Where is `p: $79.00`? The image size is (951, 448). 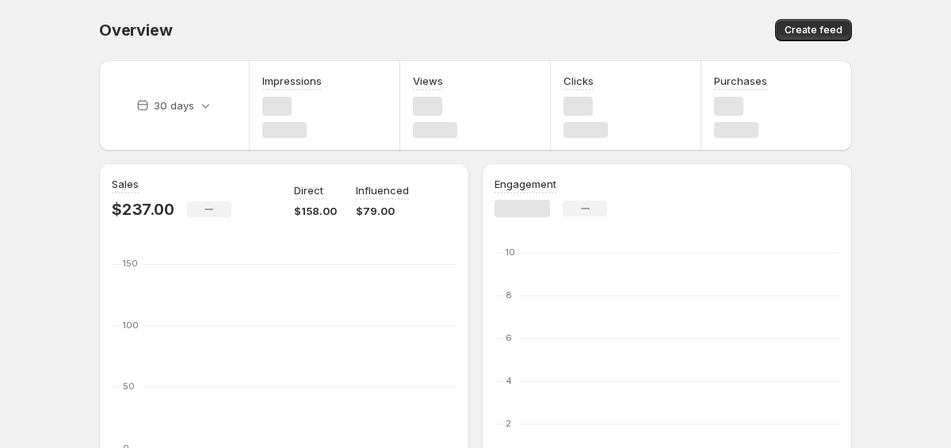
p: $79.00 is located at coordinates (382, 211).